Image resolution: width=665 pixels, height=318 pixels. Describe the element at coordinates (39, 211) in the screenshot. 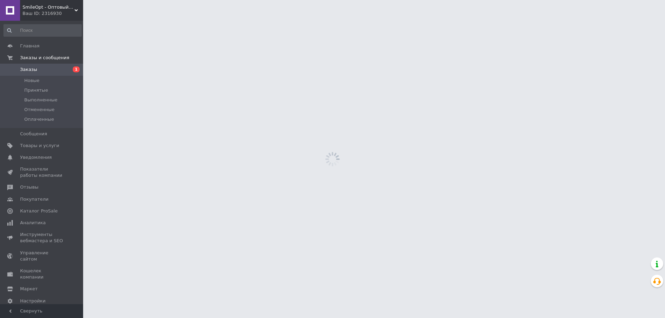

I see `span: Каталог ProSale` at that location.